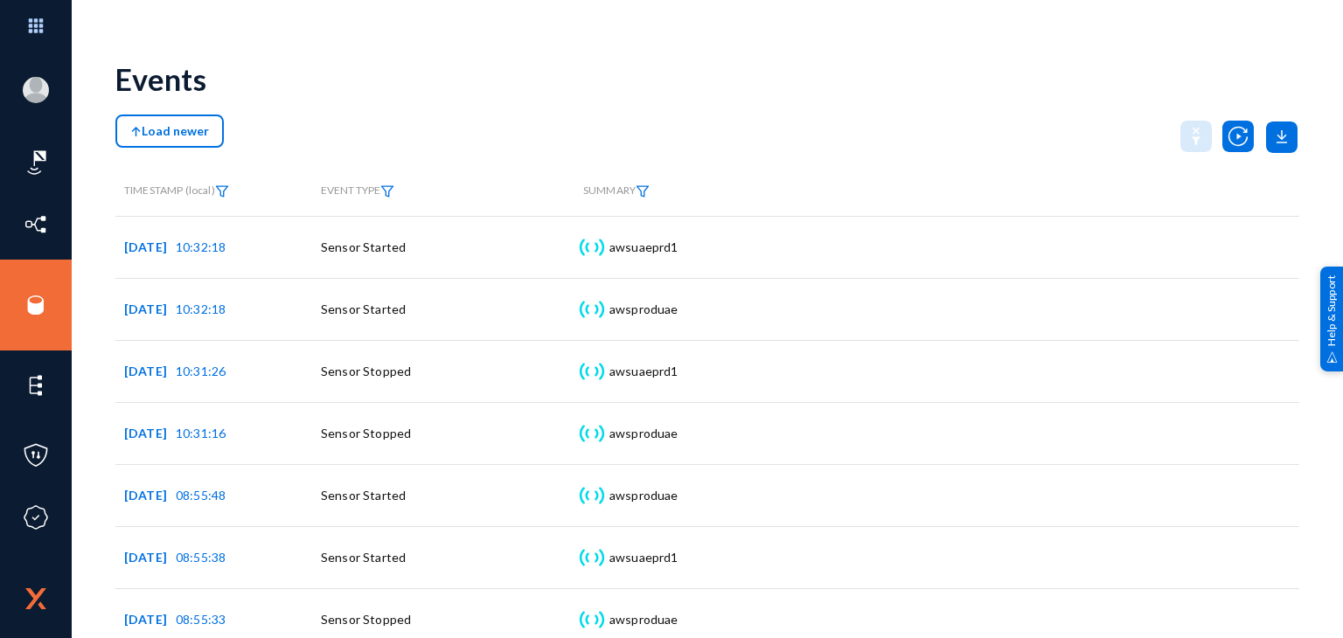  What do you see at coordinates (36, 456) in the screenshot?
I see `img: icon-policies.svg` at bounding box center [36, 456].